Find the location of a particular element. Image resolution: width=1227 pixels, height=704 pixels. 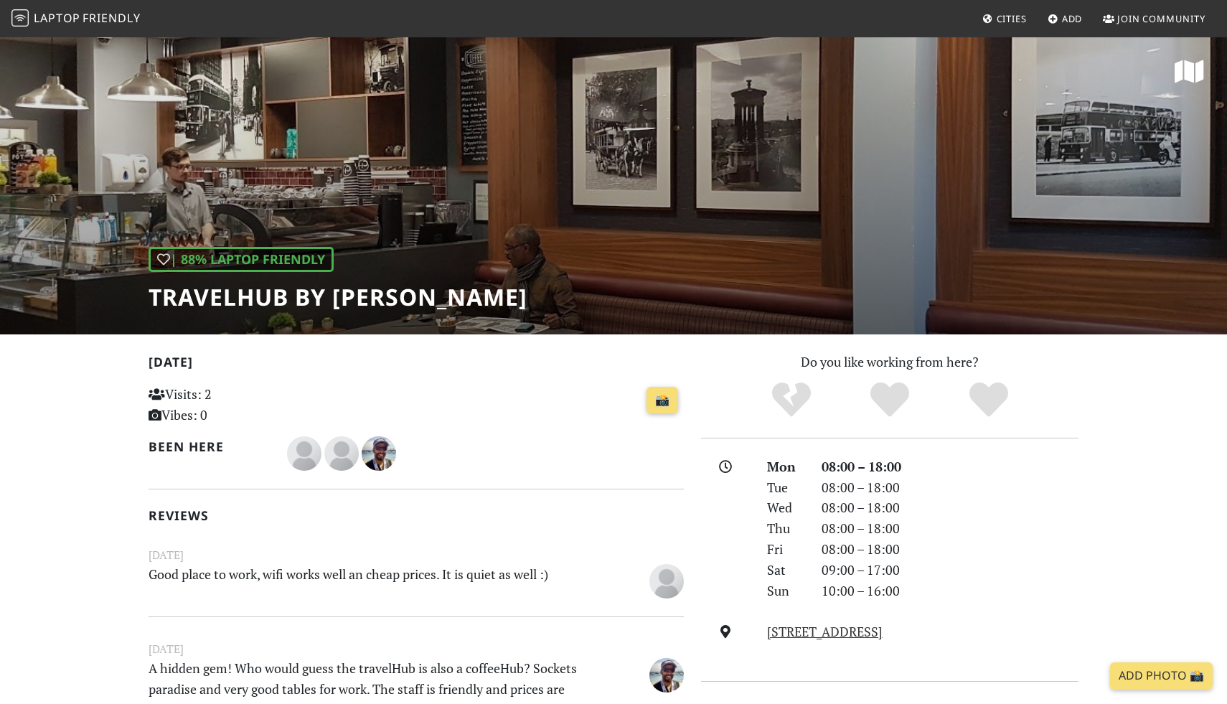

div: 10:00 – 16:00 is located at coordinates (950, 591).